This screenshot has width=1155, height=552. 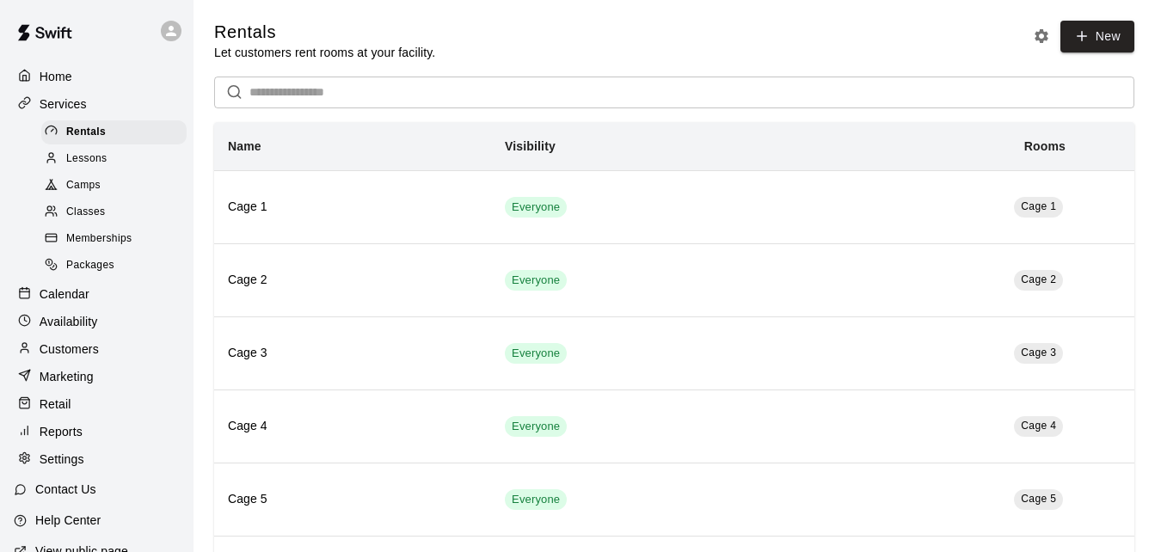 What do you see at coordinates (69, 322) in the screenshot?
I see `p: Availability` at bounding box center [69, 322].